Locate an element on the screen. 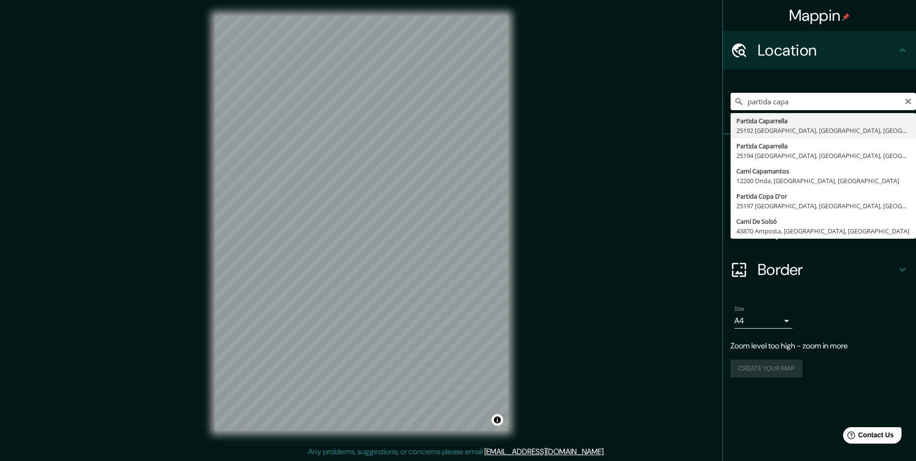 The image size is (916, 461). div: Camí De Solsó is located at coordinates (823, 221).